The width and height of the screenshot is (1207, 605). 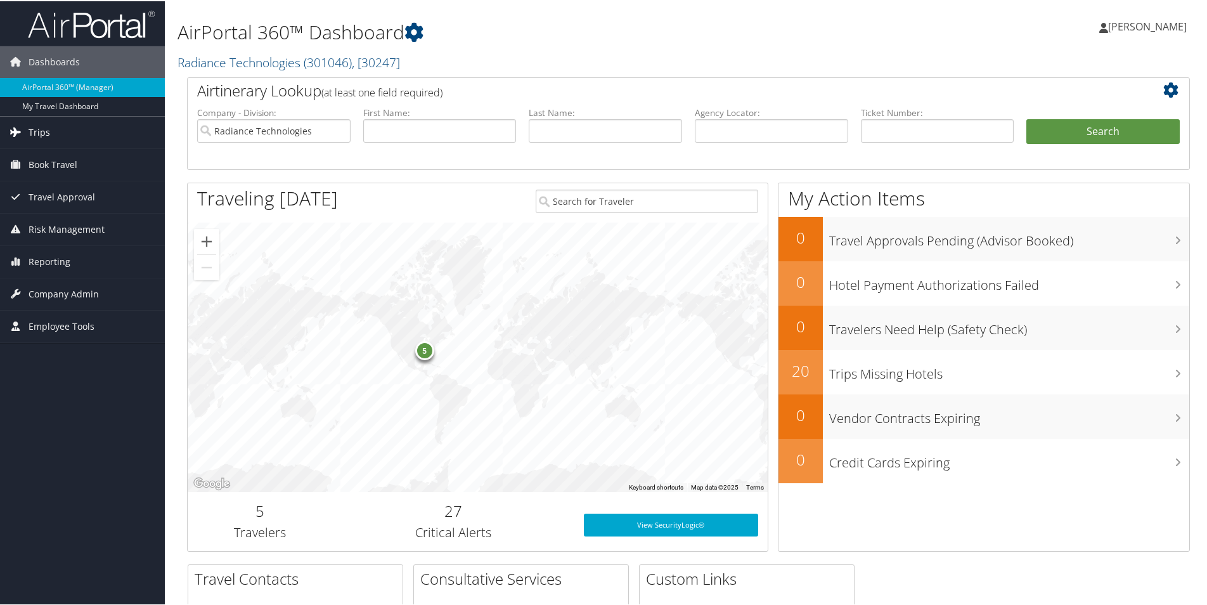 I want to click on a: 0Travel Approvals Pending (Advisor Booked), so click(x=984, y=238).